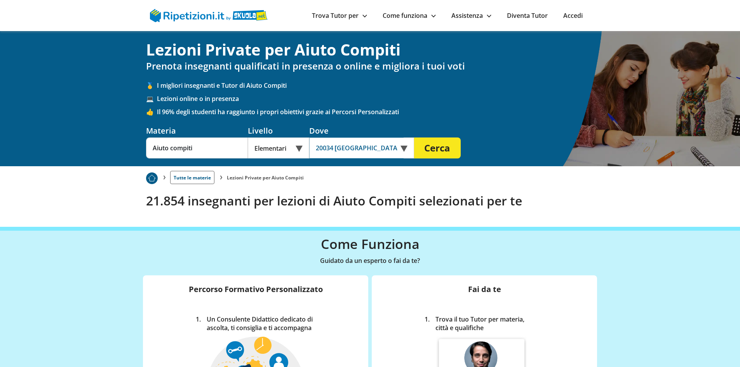 The width and height of the screenshot is (740, 367). I want to click on a: logo Skuola.net | Ripetizioni.it, so click(209, 15).